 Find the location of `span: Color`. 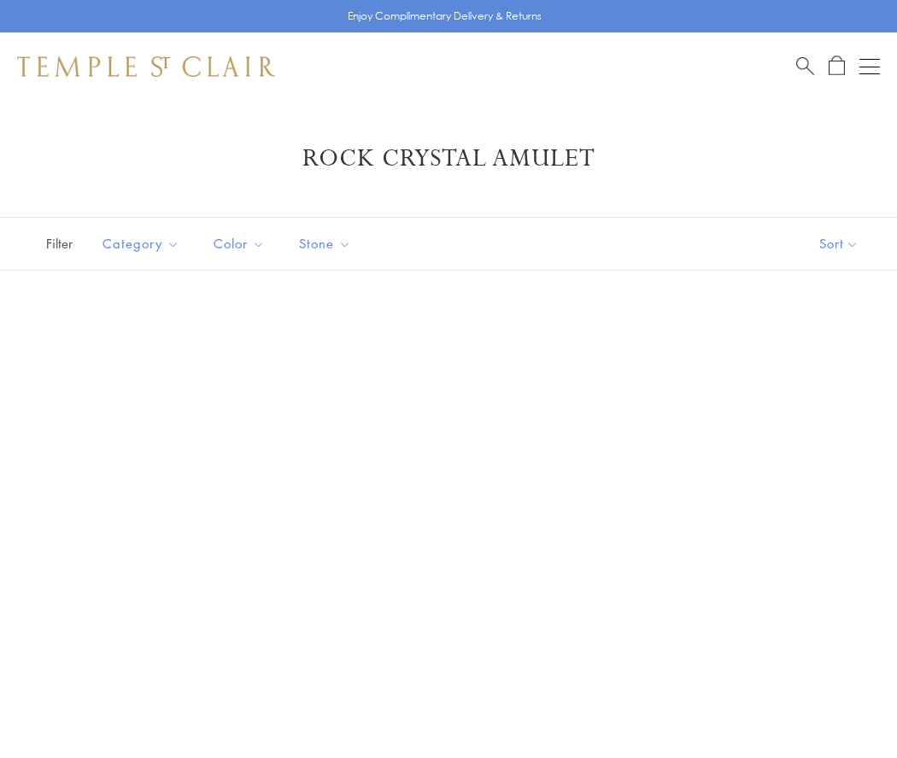

span: Color is located at coordinates (241, 243).